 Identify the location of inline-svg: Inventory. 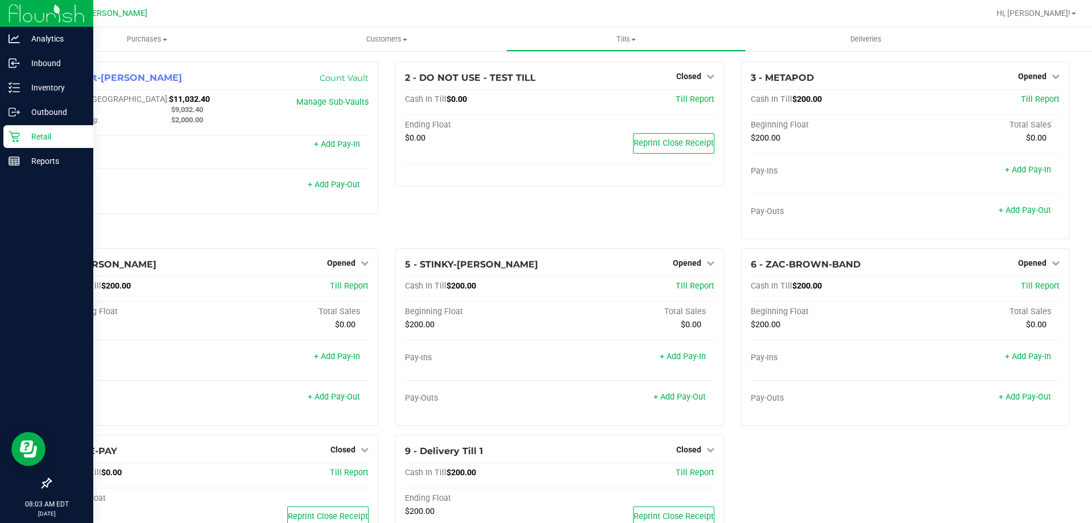
(14, 88).